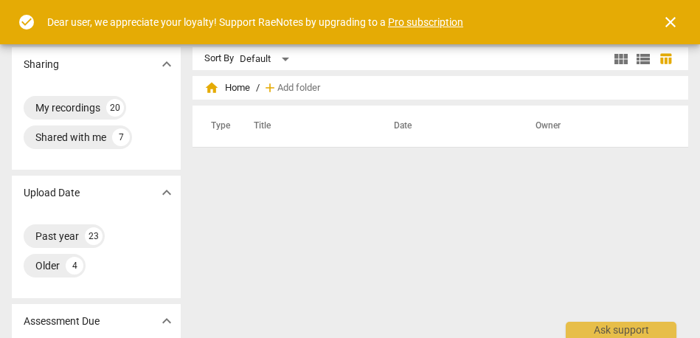 This screenshot has width=700, height=338. Describe the element at coordinates (52, 193) in the screenshot. I see `p: Upload Date` at that location.